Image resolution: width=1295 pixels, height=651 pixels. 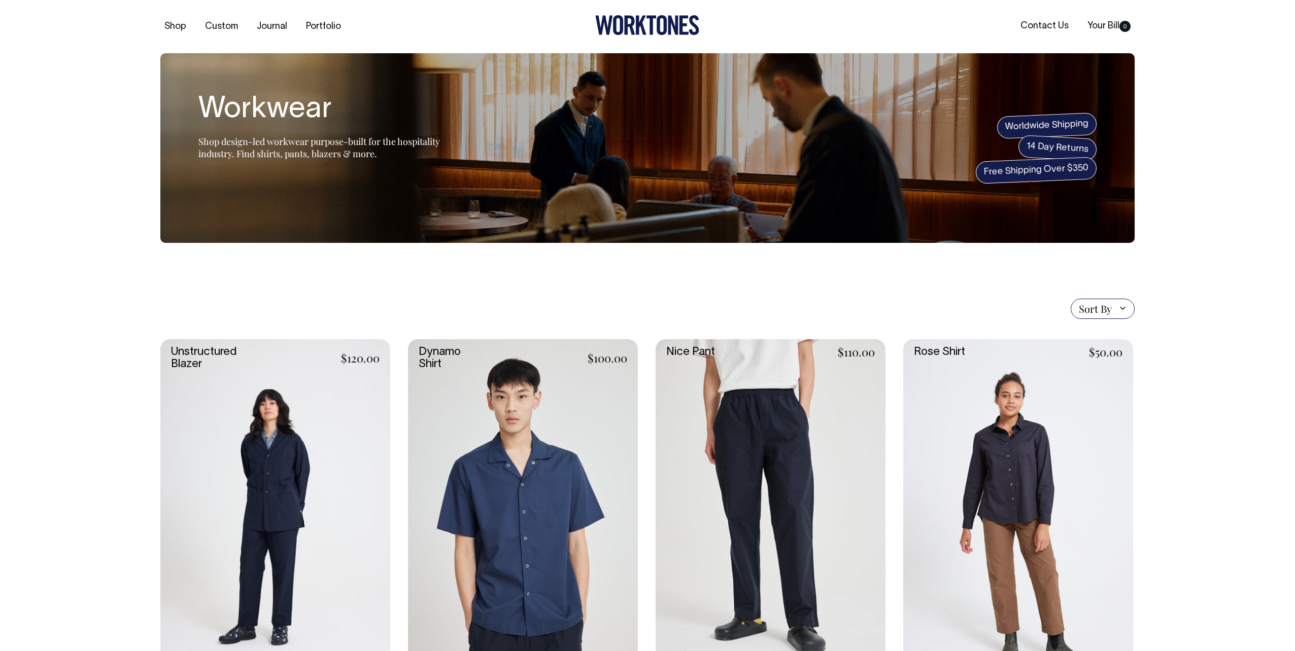 What do you see at coordinates (175, 26) in the screenshot?
I see `a: Shop` at bounding box center [175, 26].